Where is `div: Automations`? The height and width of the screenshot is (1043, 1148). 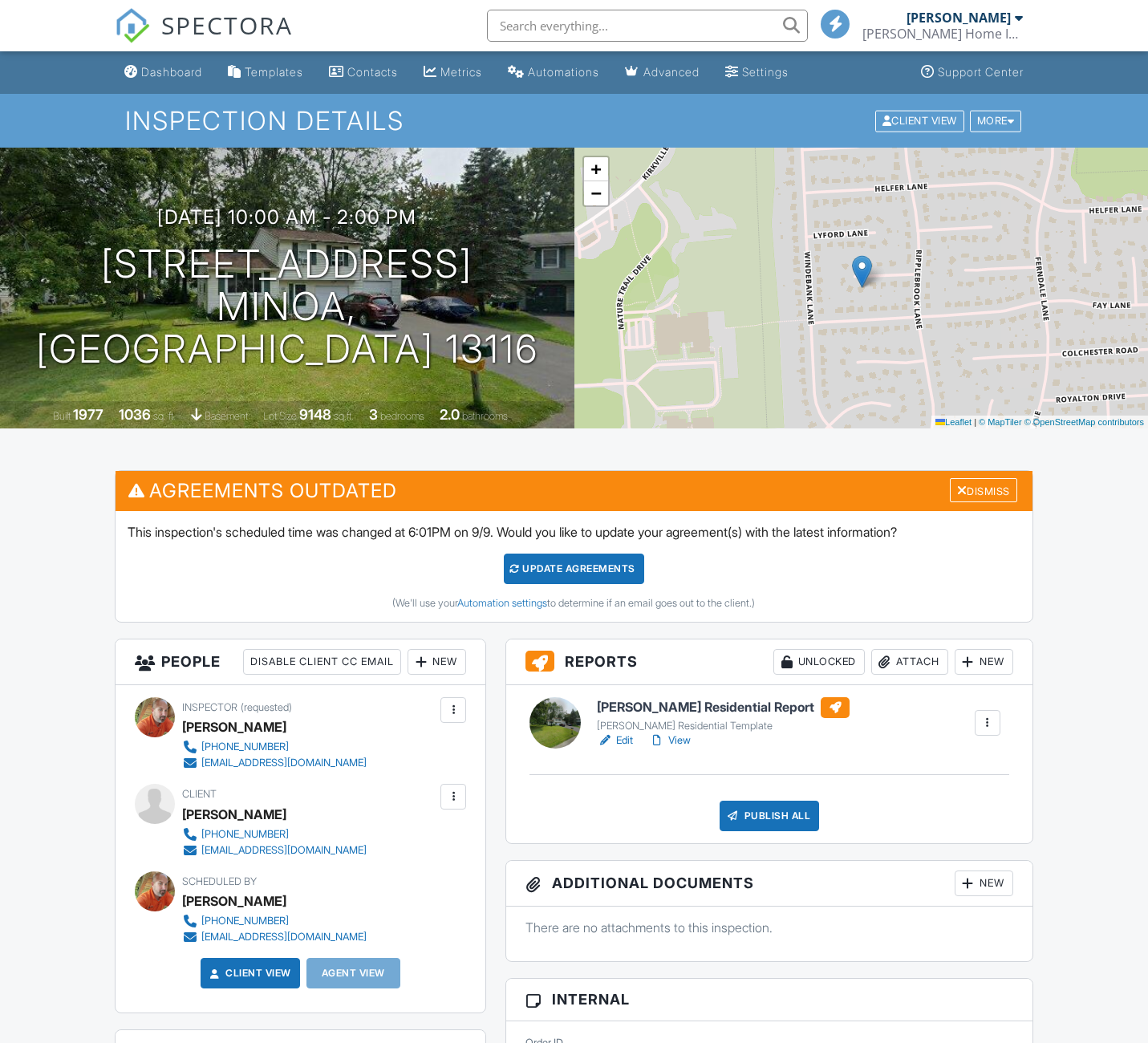
div: Automations is located at coordinates (563, 72).